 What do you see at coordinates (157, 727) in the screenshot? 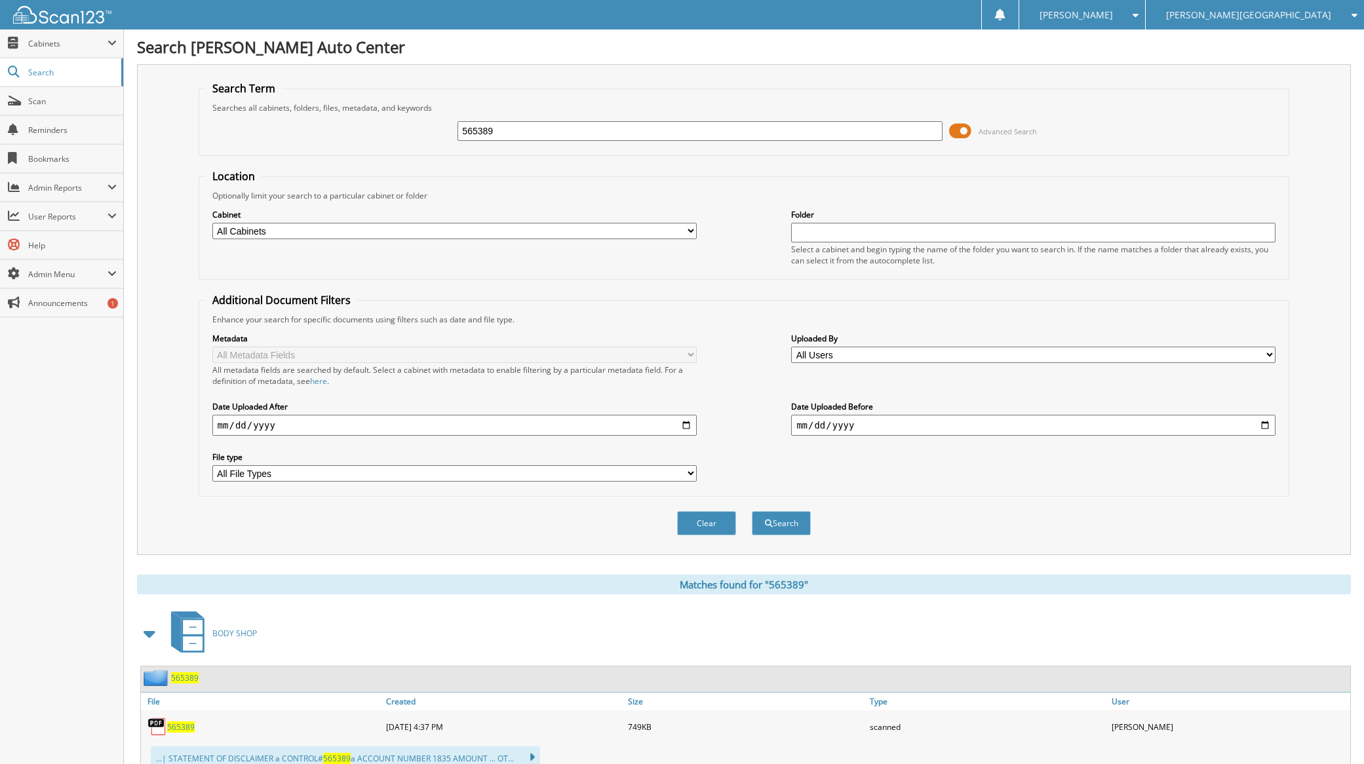
I see `img: PDF.png` at bounding box center [157, 727].